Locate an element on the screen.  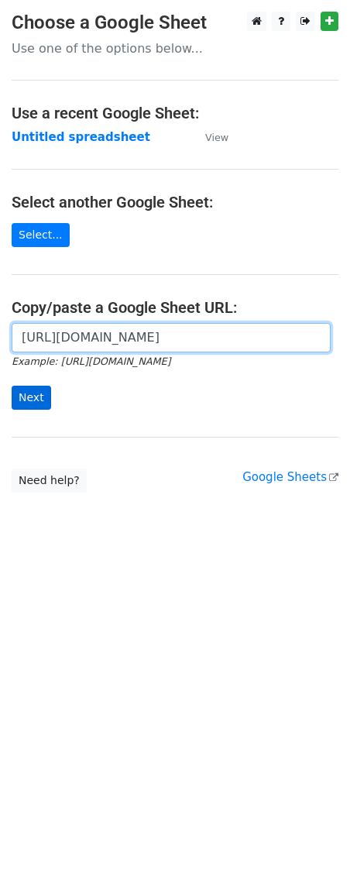
p: Use one of the options below... is located at coordinates (175, 48).